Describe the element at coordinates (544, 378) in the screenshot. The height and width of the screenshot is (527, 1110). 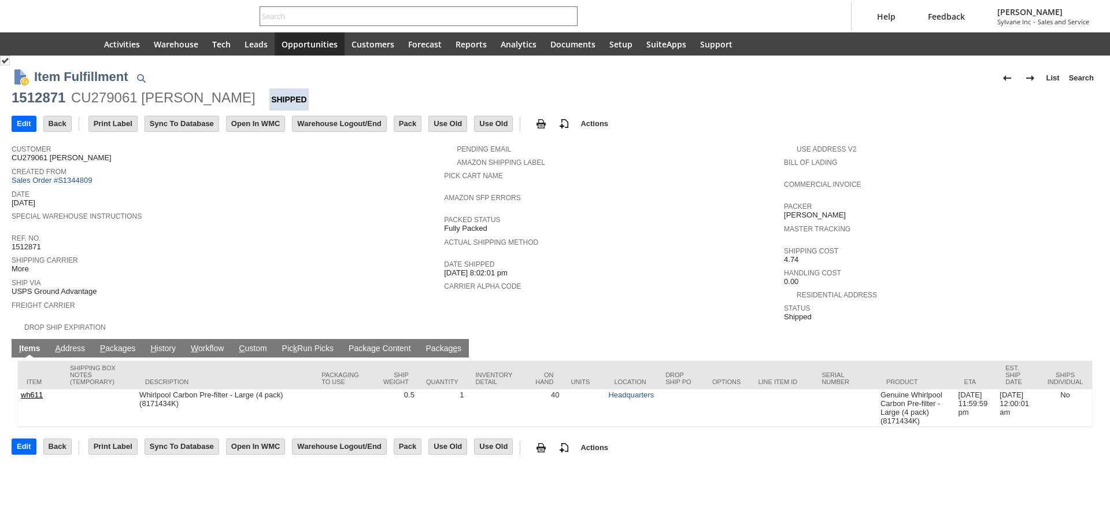
I see `div: On Hand` at that location.